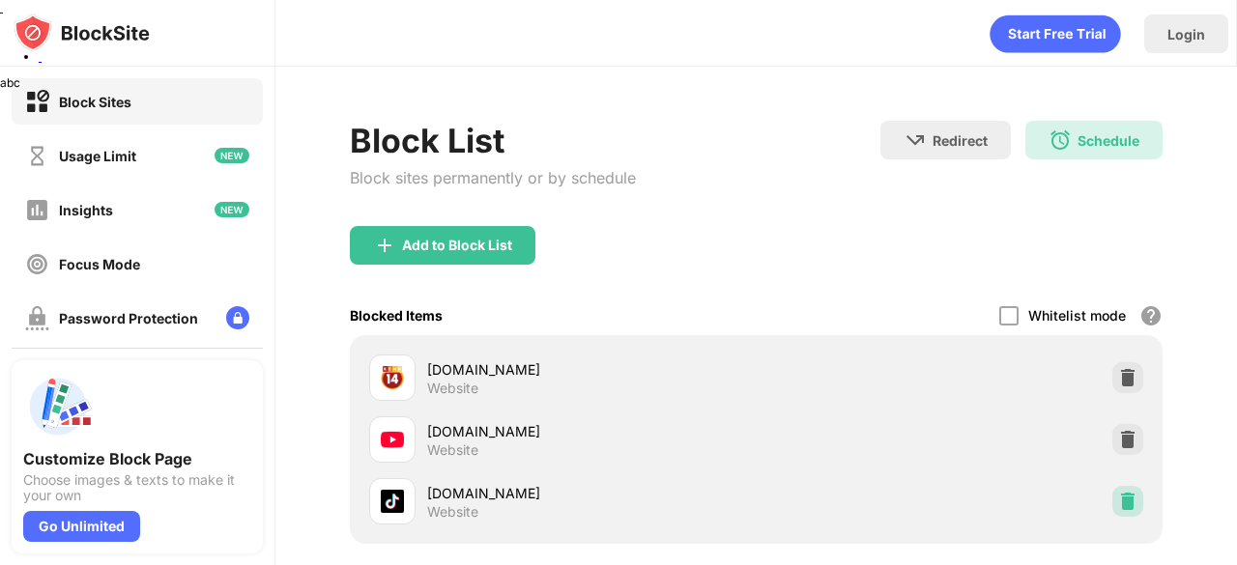 The image size is (1237, 565). What do you see at coordinates (137, 488) in the screenshot?
I see `div: Choose images & texts to make it your own` at bounding box center [137, 488].